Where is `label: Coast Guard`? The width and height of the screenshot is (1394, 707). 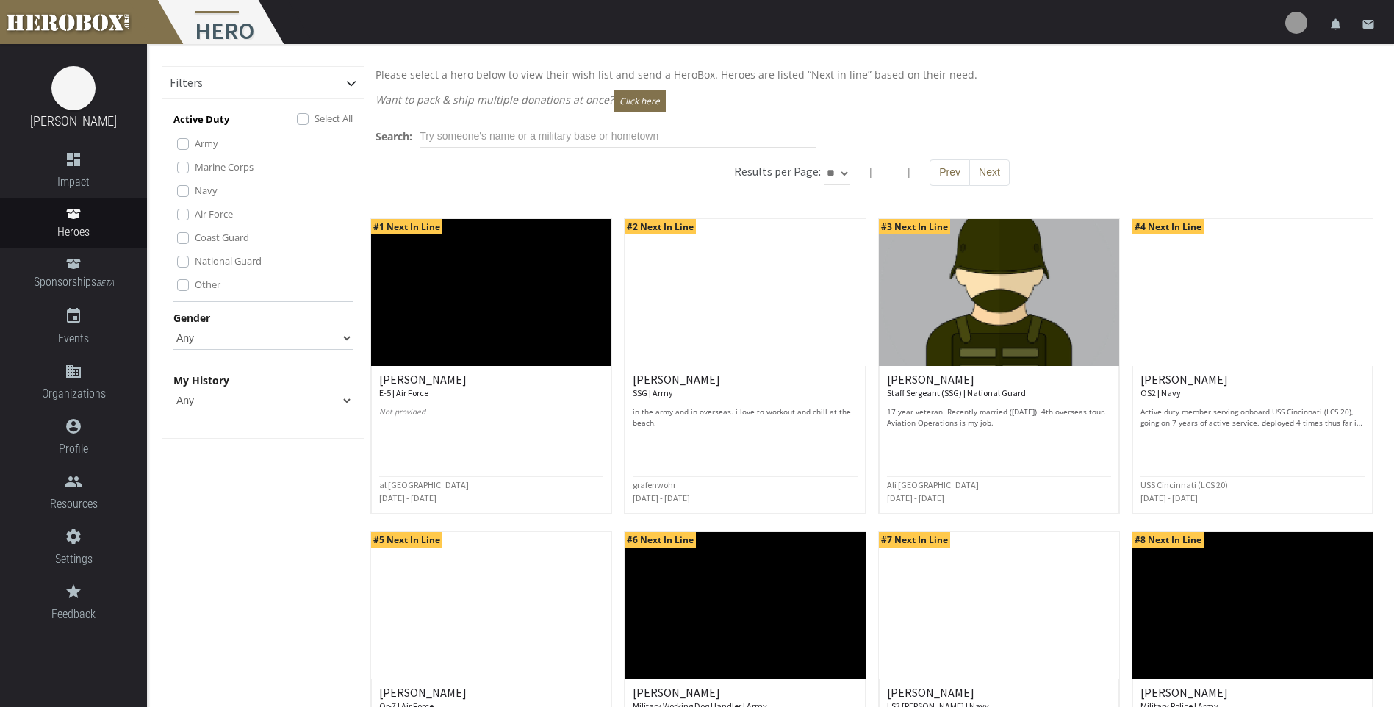
label: Coast Guard is located at coordinates (222, 237).